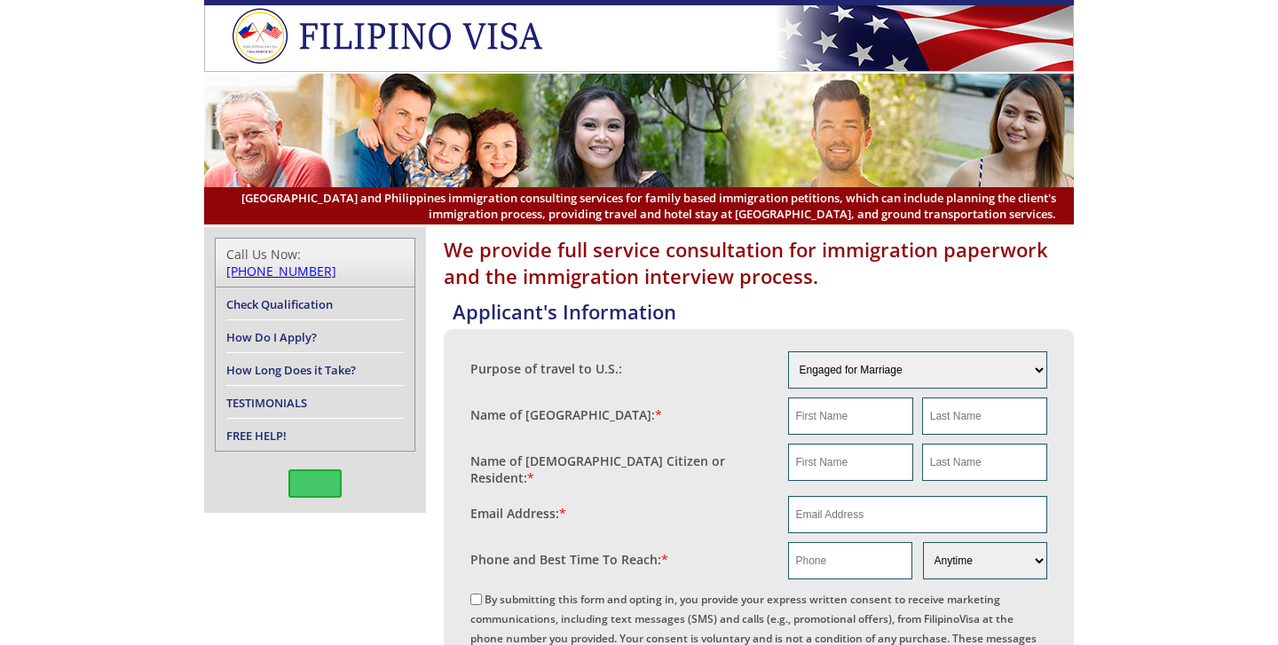 The width and height of the screenshot is (1278, 645). Describe the element at coordinates (518, 513) in the screenshot. I see `label: Email Address:` at that location.